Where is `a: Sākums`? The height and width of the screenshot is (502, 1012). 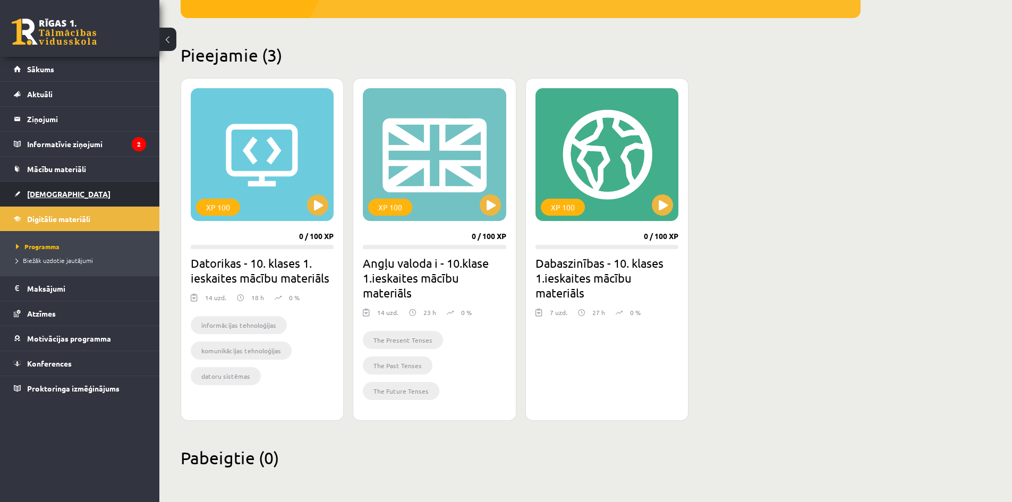
a: Sākums is located at coordinates (80, 69).